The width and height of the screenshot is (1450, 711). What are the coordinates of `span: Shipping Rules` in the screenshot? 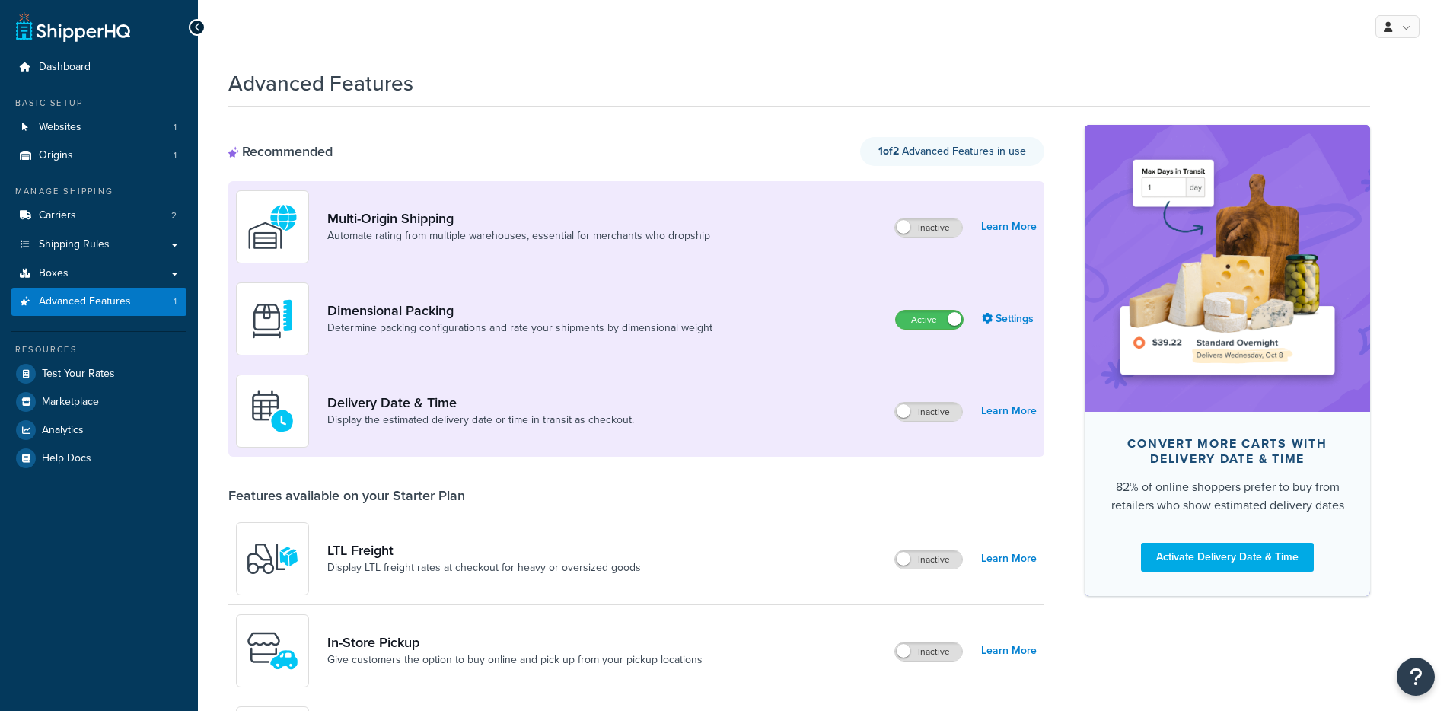 It's located at (74, 244).